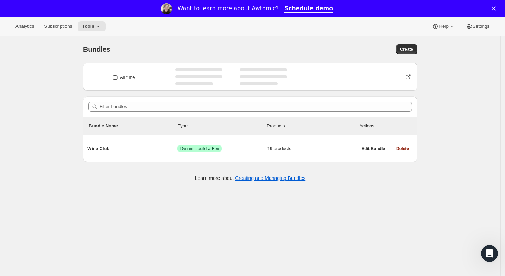 The width and height of the screenshot is (505, 276). Describe the element at coordinates (25, 26) in the screenshot. I see `button: Analytics` at that location.